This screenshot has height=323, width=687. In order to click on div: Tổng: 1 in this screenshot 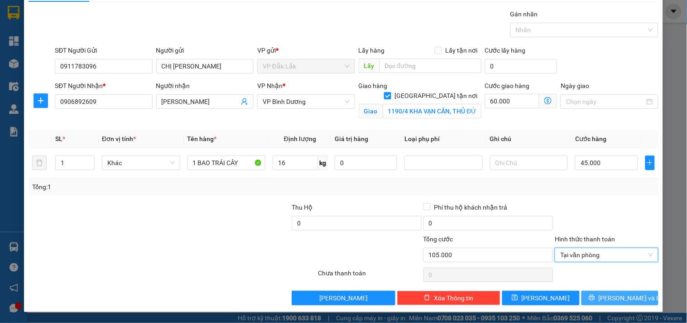, I will do `click(149, 187)`.